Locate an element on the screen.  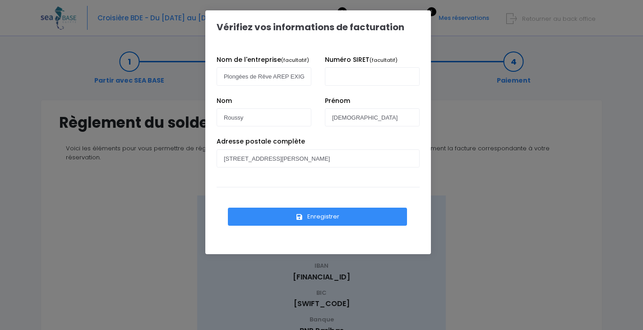
label: Nom is located at coordinates (224, 101).